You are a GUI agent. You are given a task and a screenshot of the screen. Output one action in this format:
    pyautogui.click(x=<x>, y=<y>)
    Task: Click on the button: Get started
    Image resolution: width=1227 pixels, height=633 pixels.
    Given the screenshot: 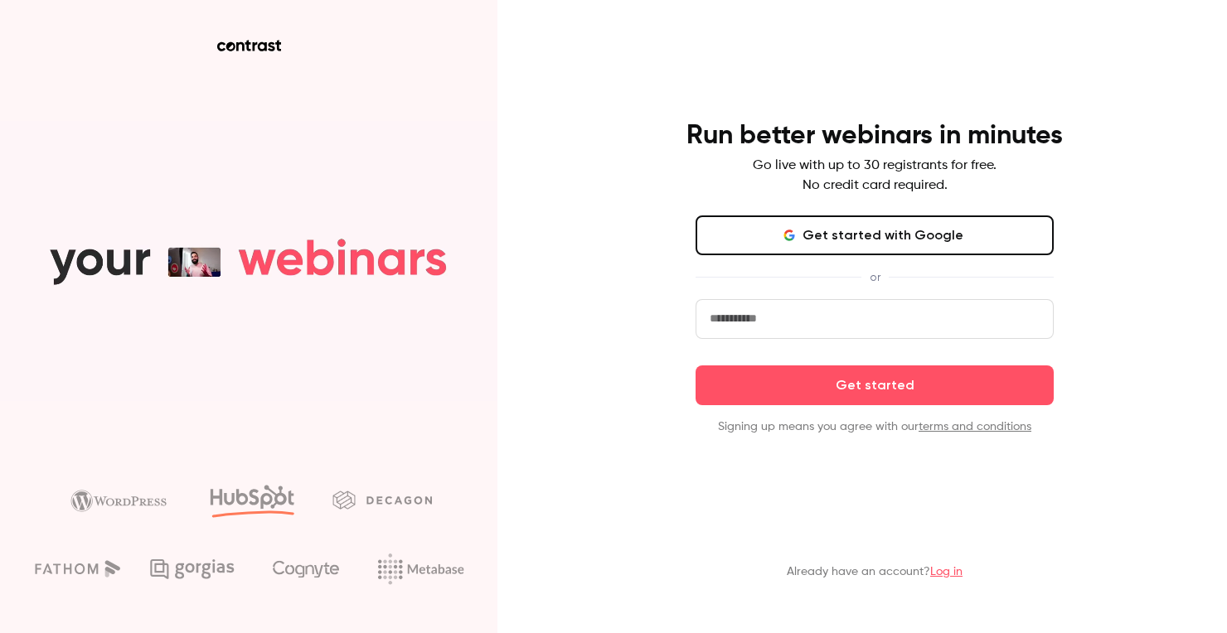 What is the action you would take?
    pyautogui.click(x=874, y=385)
    